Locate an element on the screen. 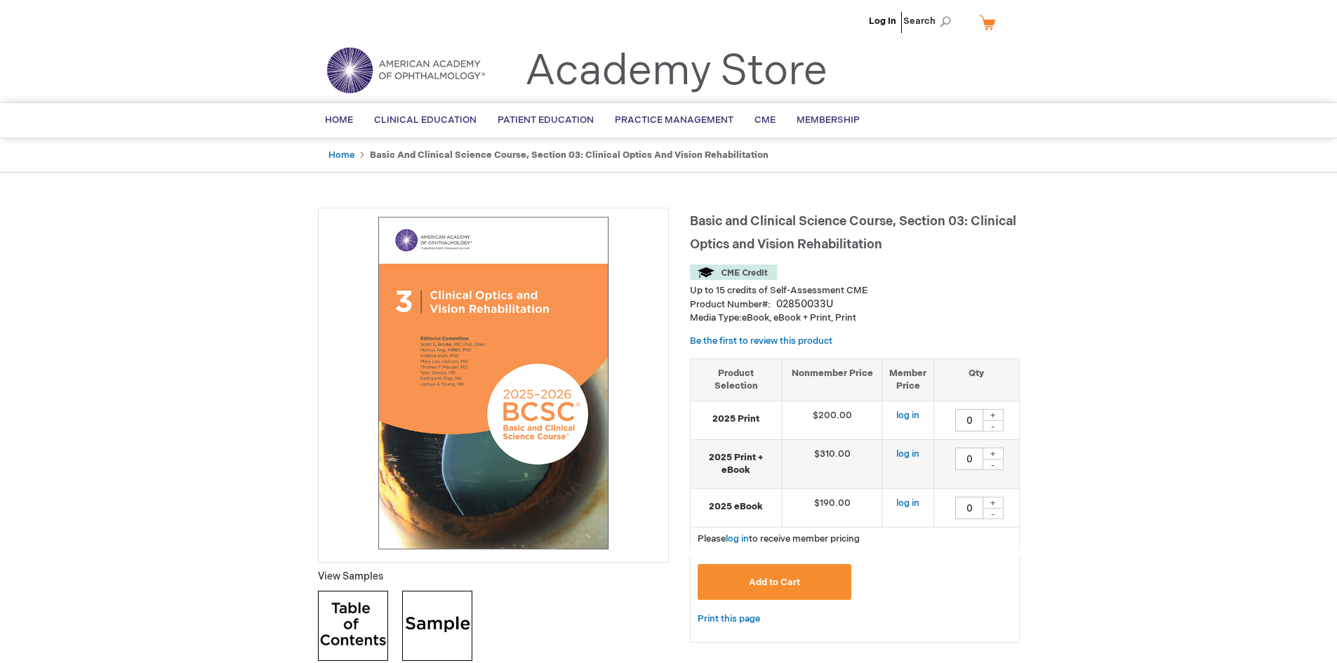 The image size is (1337, 663). span: Please to receive member pricing is located at coordinates (778, 539).